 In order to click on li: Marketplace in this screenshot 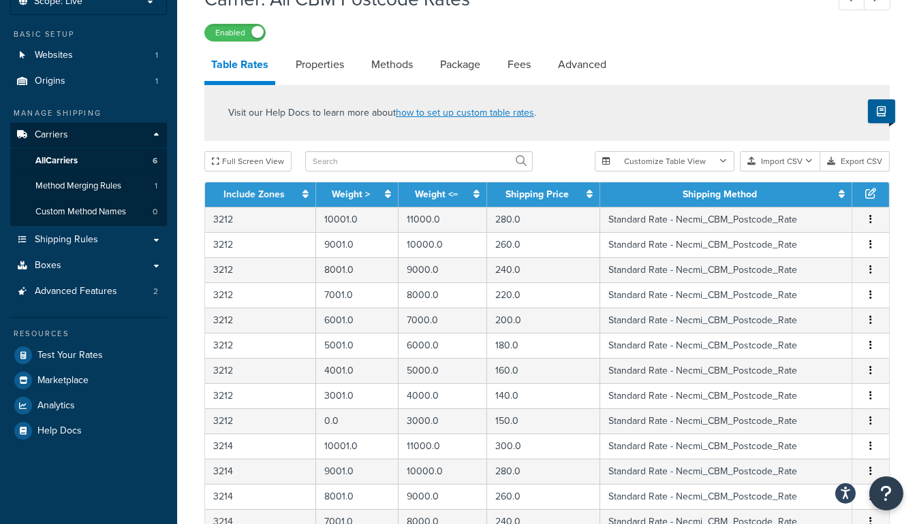, I will do `click(89, 381)`.